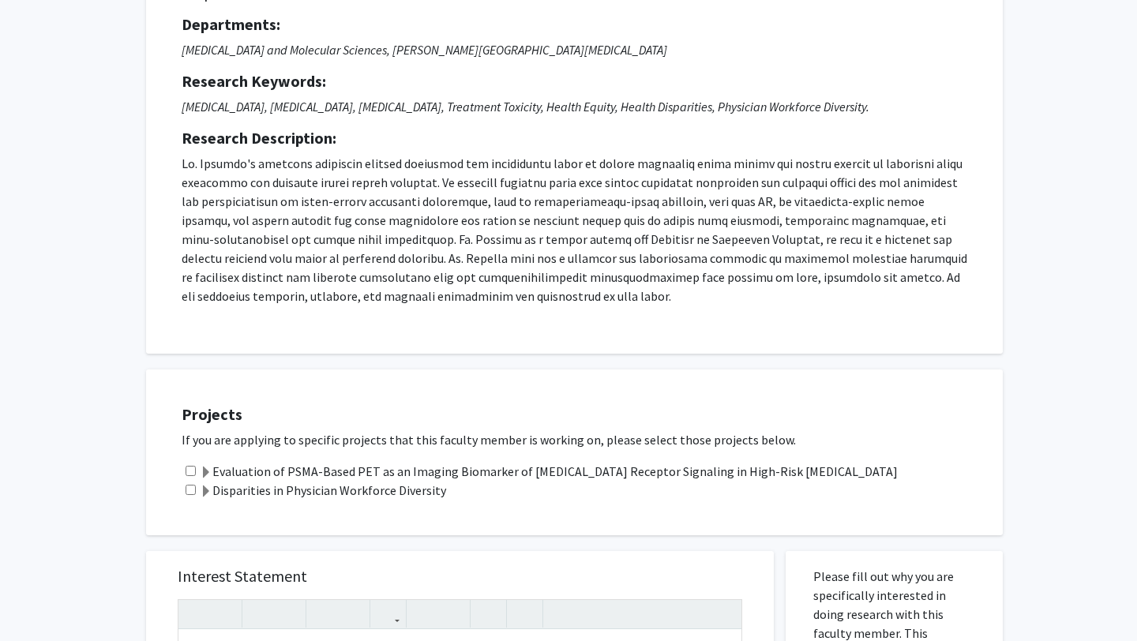 The height and width of the screenshot is (641, 1137). Describe the element at coordinates (254, 81) in the screenshot. I see `strong: Research Keywords:` at that location.